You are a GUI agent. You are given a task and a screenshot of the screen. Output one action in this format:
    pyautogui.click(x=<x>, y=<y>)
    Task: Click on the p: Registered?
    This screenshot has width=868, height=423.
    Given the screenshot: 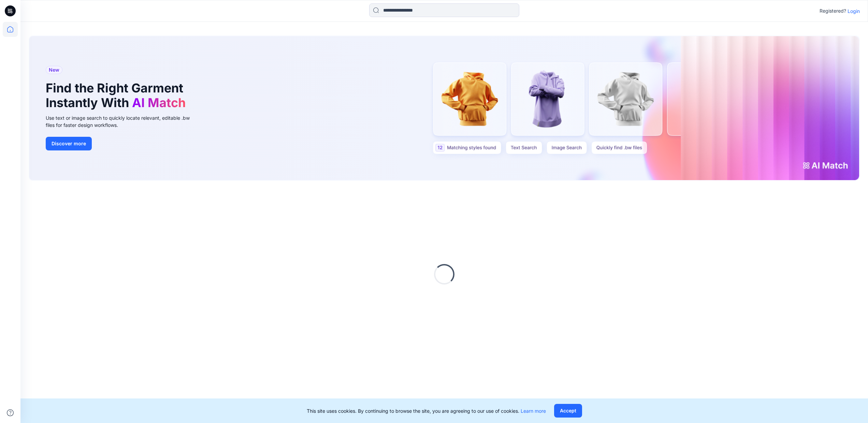 What is the action you would take?
    pyautogui.click(x=833, y=11)
    